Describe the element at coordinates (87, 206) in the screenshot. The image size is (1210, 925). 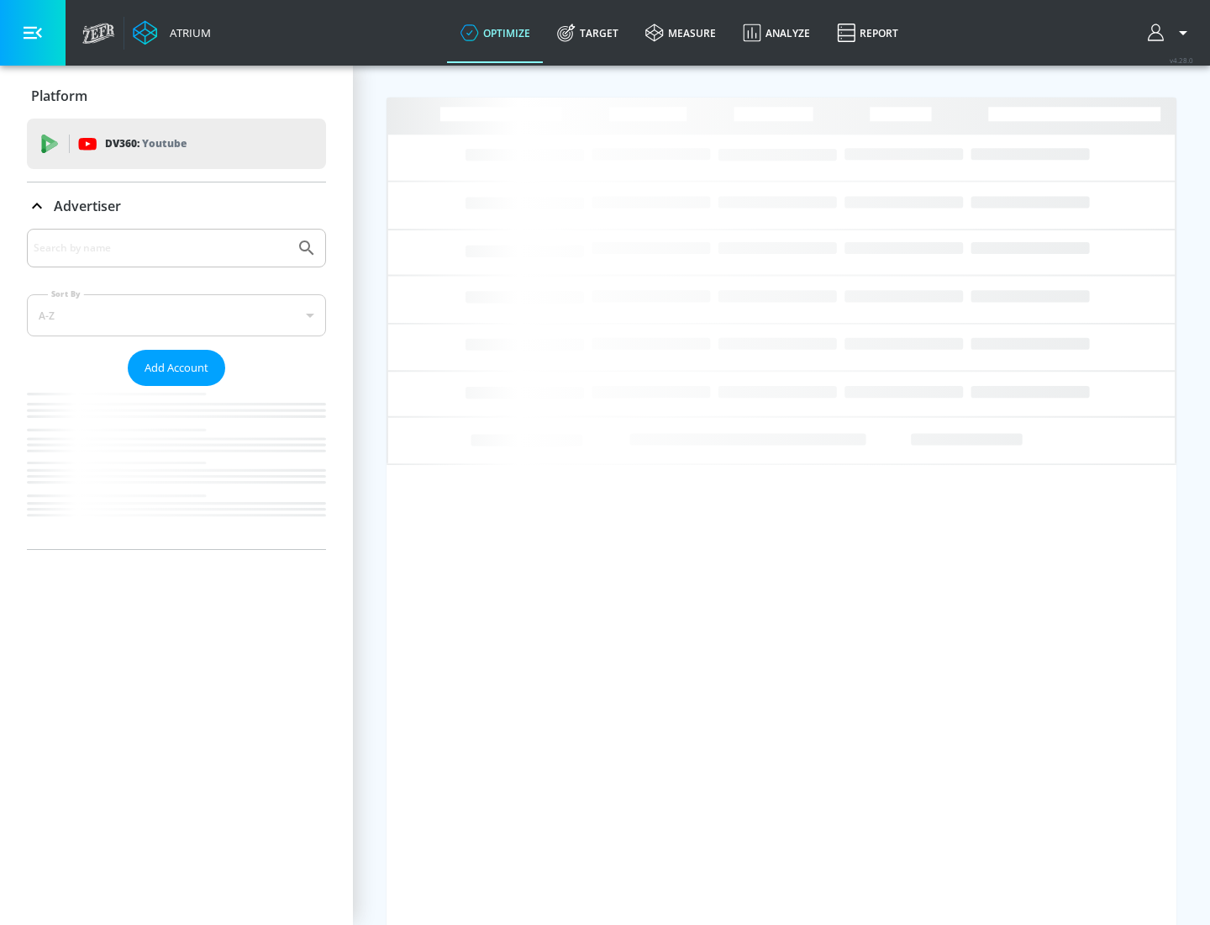
I see `p: Advertiser` at that location.